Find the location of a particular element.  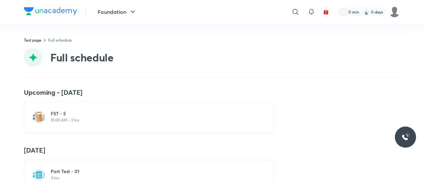

h6: FST - 5 is located at coordinates (153, 114).